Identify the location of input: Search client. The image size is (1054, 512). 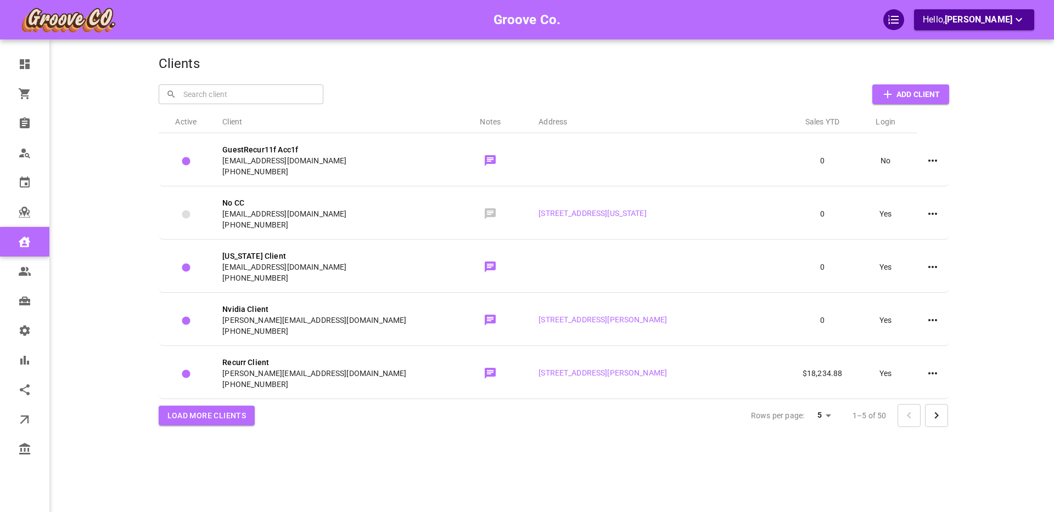
(248, 94).